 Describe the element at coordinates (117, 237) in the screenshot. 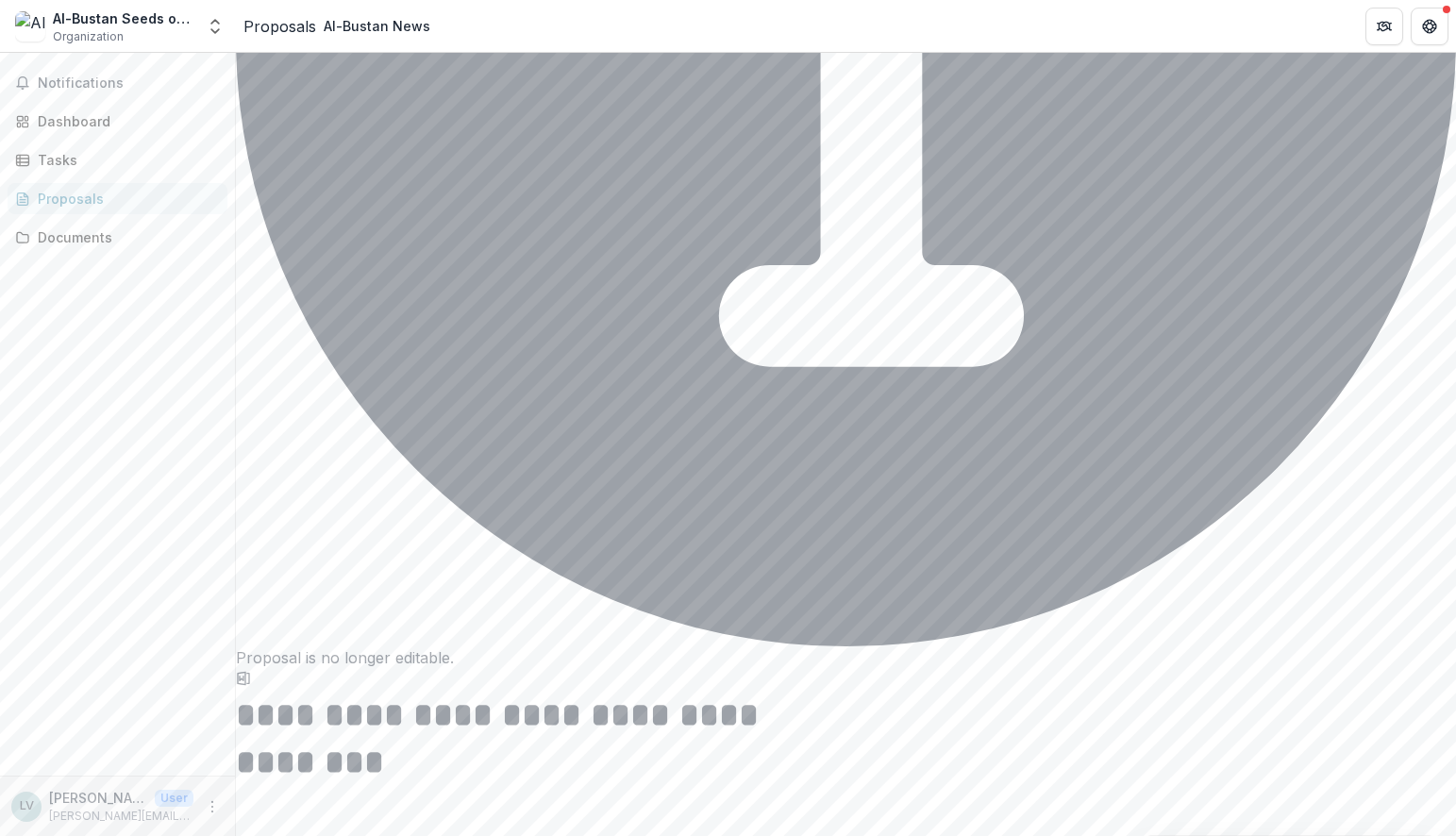

I see `a: Documents` at that location.